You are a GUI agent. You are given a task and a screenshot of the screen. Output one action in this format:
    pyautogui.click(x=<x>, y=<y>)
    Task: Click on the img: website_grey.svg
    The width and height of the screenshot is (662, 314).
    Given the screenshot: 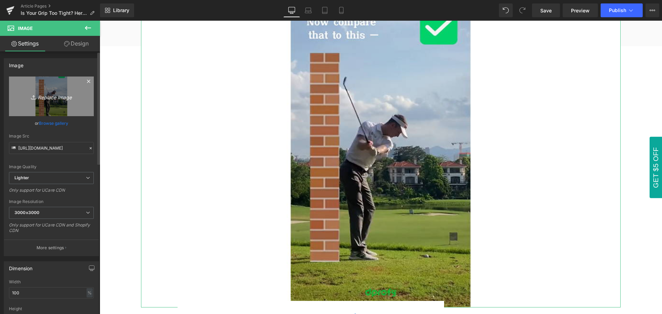 What is the action you would take?
    pyautogui.click(x=14, y=21)
    